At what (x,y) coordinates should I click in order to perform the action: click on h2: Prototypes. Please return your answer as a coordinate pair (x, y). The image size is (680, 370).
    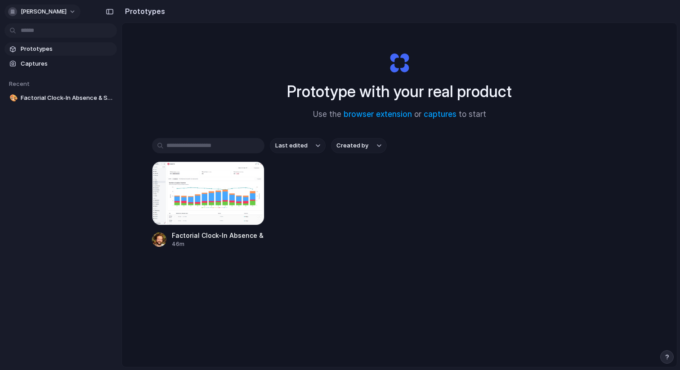
    Looking at the image, I should click on (143, 11).